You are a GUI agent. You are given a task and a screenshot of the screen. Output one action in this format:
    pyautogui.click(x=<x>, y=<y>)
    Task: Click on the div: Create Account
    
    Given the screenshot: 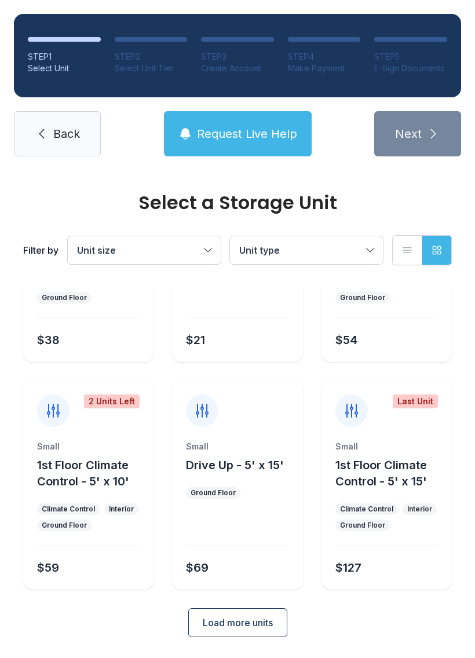 What is the action you would take?
    pyautogui.click(x=237, y=68)
    